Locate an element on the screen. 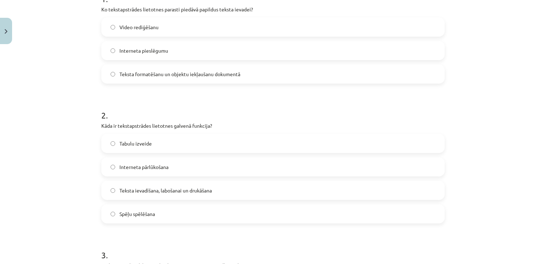  span: Spēļu spēlēšana is located at coordinates (137, 214).